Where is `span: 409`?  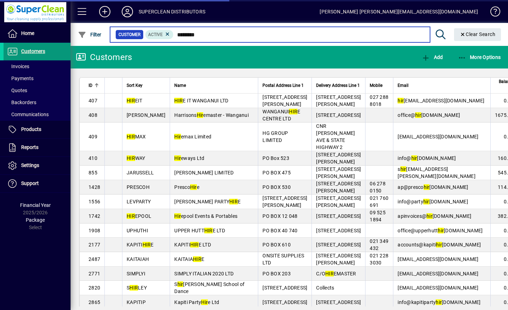 span: 409 is located at coordinates (93, 137).